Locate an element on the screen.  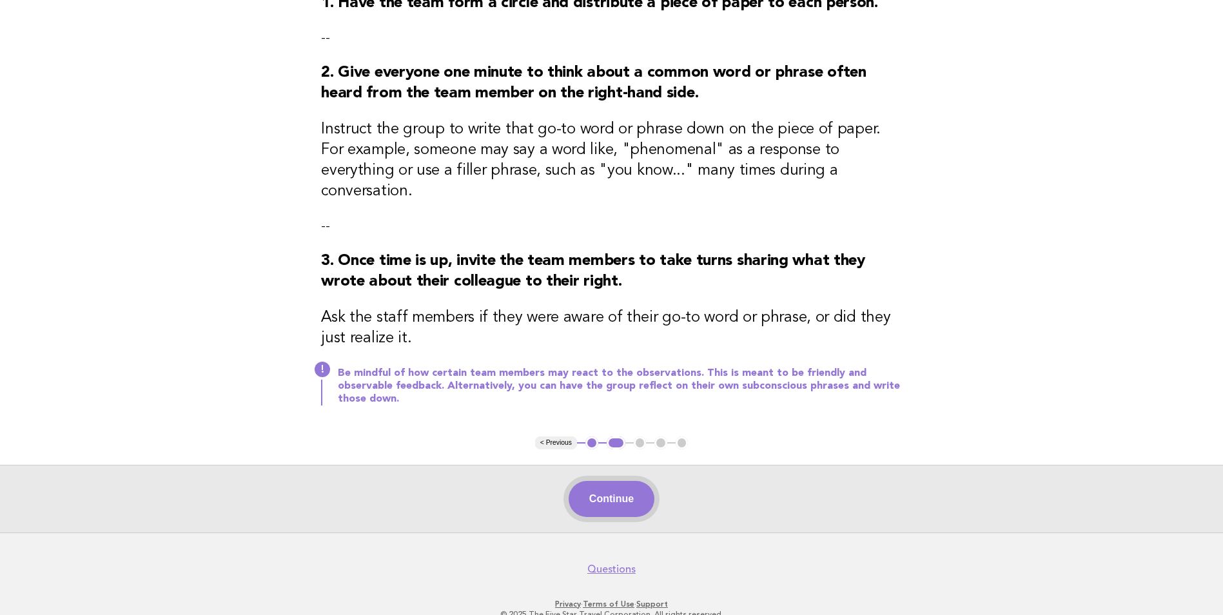
strong: 2. Give everyone one minute to think about a common word or phrase often heard from the team memb... is located at coordinates (593, 83).